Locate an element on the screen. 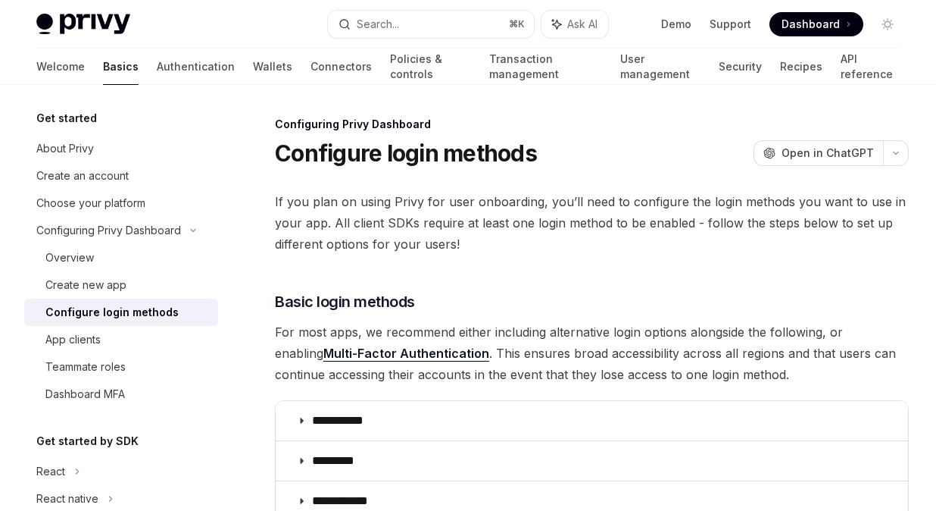  a: About Privy is located at coordinates (121, 148).